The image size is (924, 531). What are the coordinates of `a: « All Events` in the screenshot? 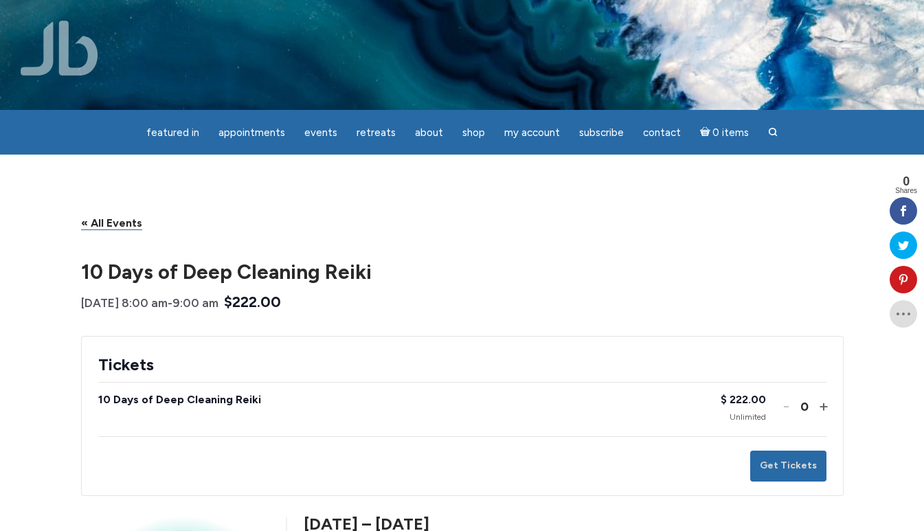 It's located at (111, 223).